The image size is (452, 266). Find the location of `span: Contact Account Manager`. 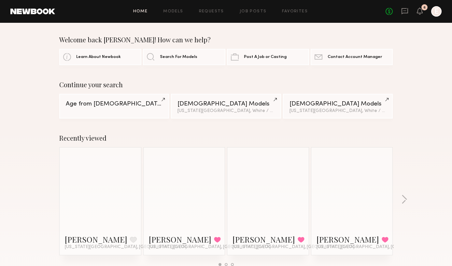

span: Contact Account Manager is located at coordinates (354, 57).